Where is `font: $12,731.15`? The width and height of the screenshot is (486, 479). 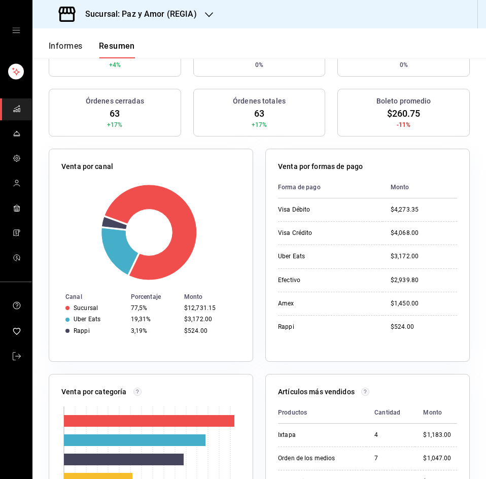
font: $12,731.15 is located at coordinates (200, 308).